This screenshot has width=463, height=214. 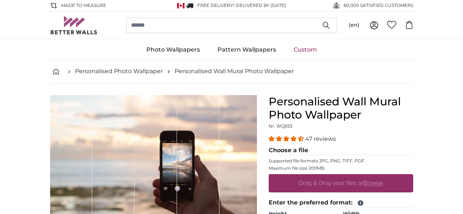 What do you see at coordinates (321, 139) in the screenshot?
I see `span: 47 reviews` at bounding box center [321, 139].